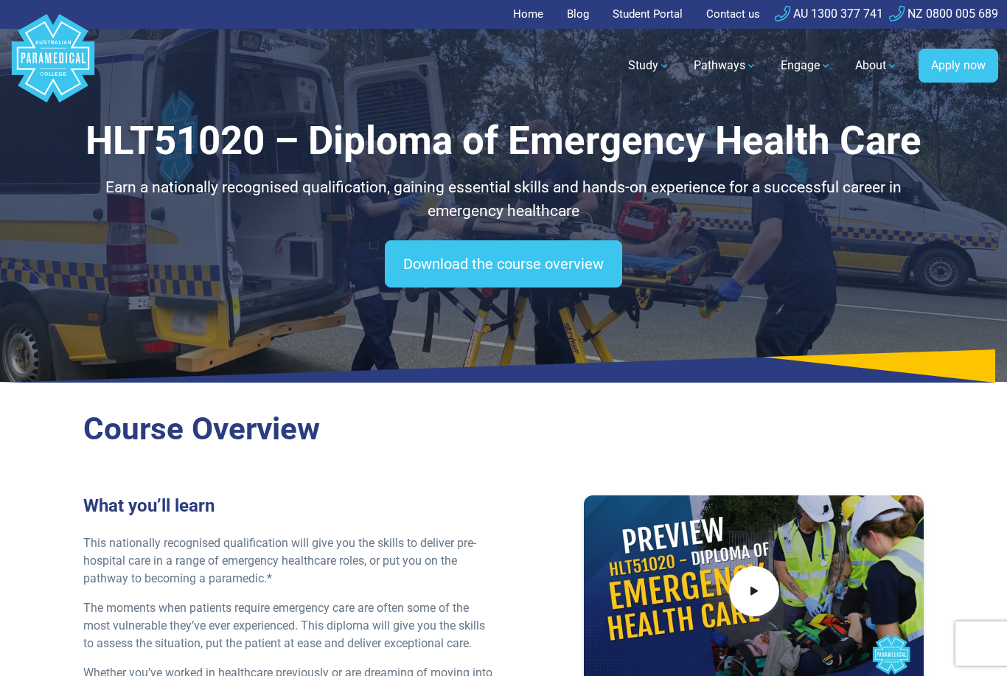 This screenshot has height=676, width=1007. What do you see at coordinates (289, 561) in the screenshot?
I see `p: This nationally recognised qualification will give you the skills to deliver pre-hospital care in...` at bounding box center [289, 561].